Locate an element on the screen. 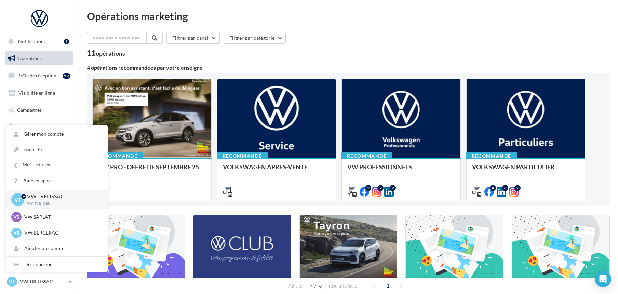 The image size is (618, 294). div: 11 is located at coordinates (106, 53).